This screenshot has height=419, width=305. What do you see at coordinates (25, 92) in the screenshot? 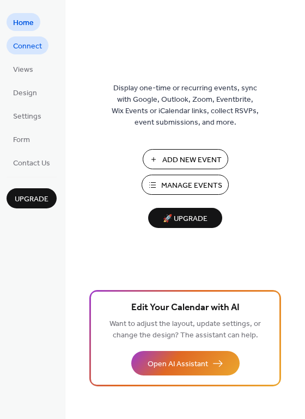
I see `a: Design` at bounding box center [25, 92].